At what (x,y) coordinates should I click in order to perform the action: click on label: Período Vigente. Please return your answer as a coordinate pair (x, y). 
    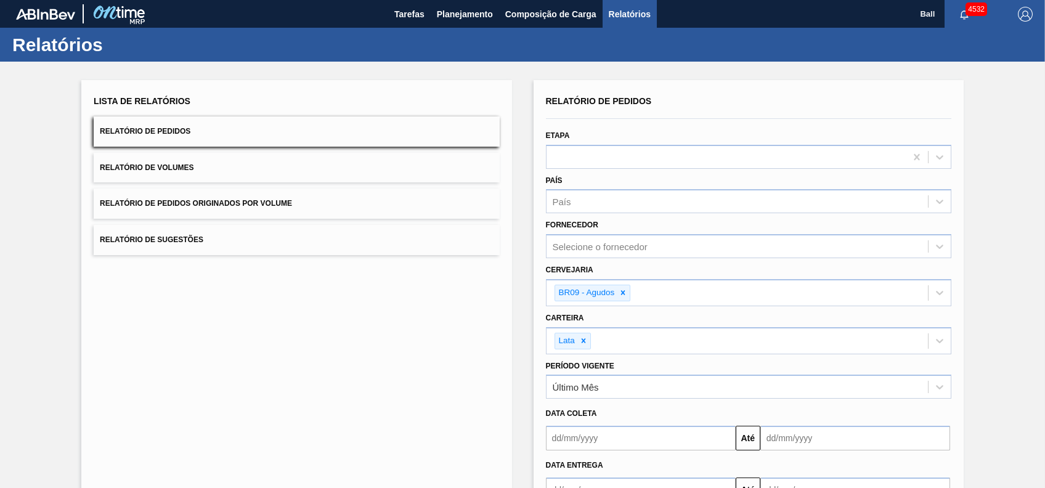
    Looking at the image, I should click on (580, 366).